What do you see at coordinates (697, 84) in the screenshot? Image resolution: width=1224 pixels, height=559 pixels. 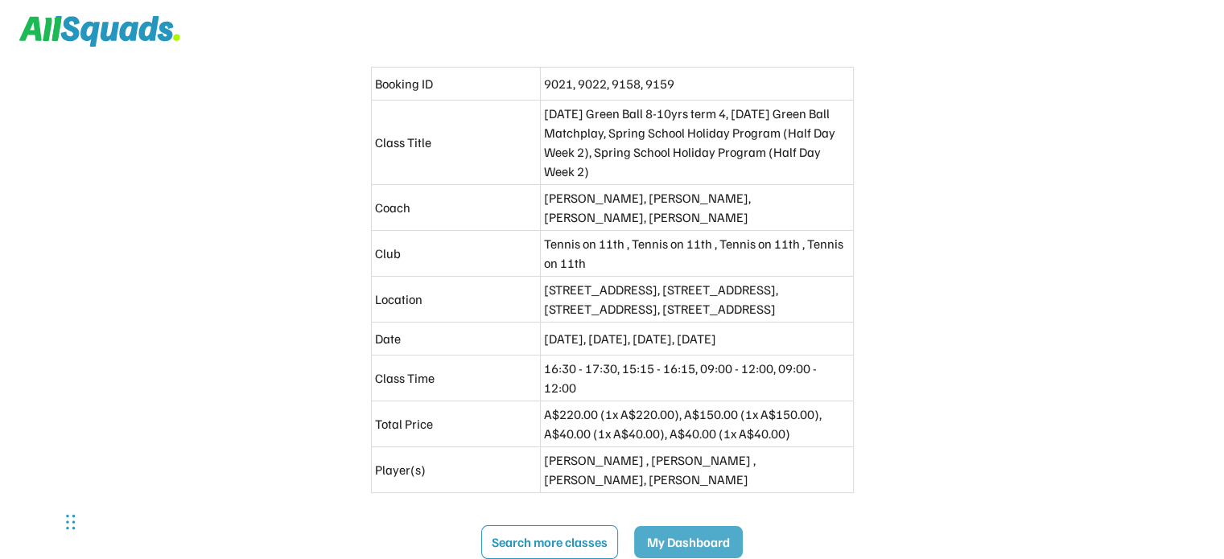 I see `div: 9021, 9022, 9158, 9159` at bounding box center [697, 84].